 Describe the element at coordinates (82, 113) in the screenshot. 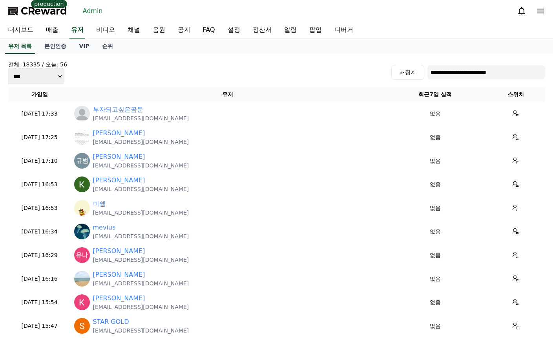

I see `img: profile_blank.webp` at that location.